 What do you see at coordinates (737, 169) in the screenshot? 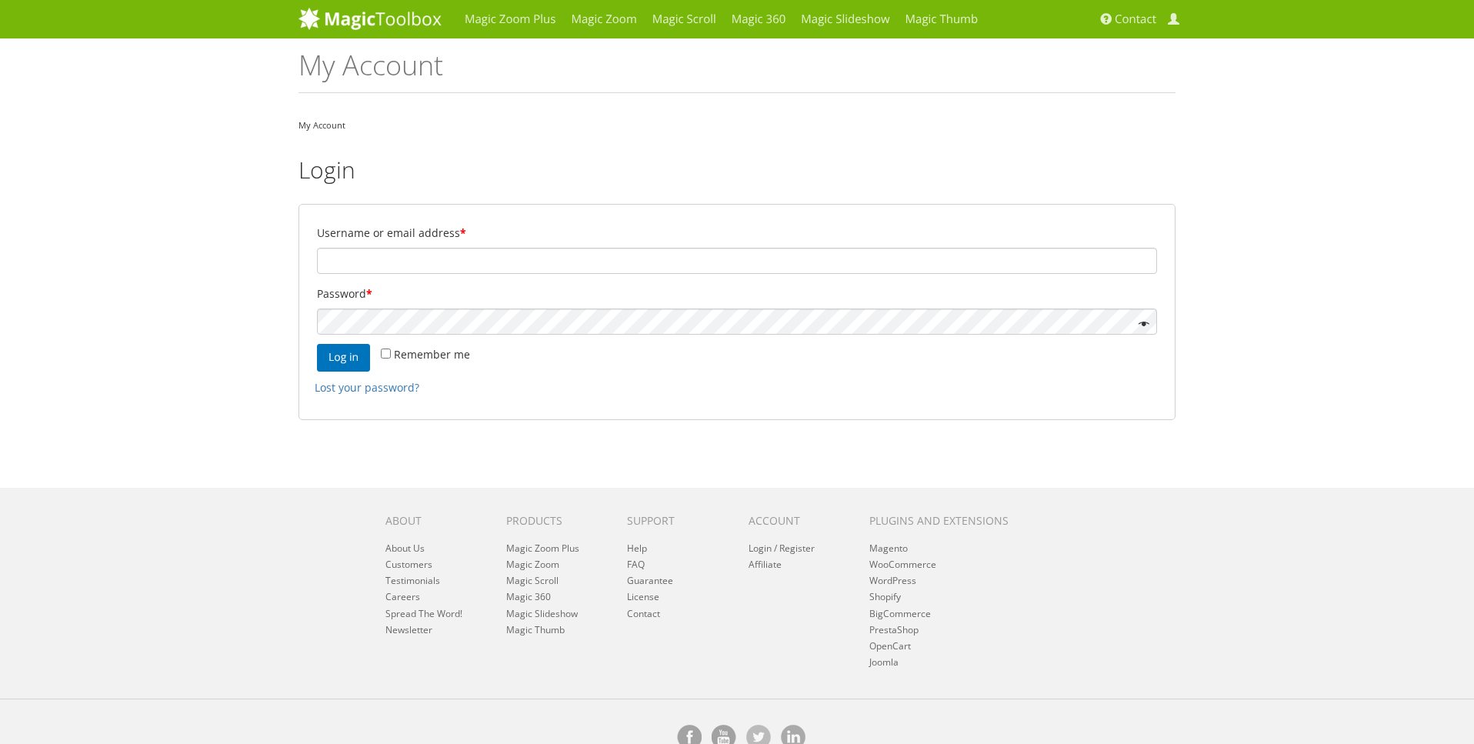
I see `h2: Login` at bounding box center [737, 169].